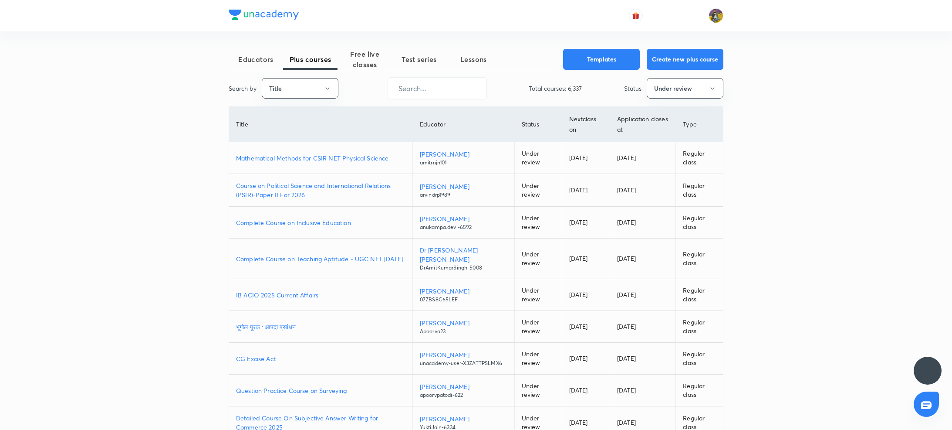 This screenshot has height=430, width=952. I want to click on a: Mathematical Methods for CSIR NET Physical Science, so click(321, 158).